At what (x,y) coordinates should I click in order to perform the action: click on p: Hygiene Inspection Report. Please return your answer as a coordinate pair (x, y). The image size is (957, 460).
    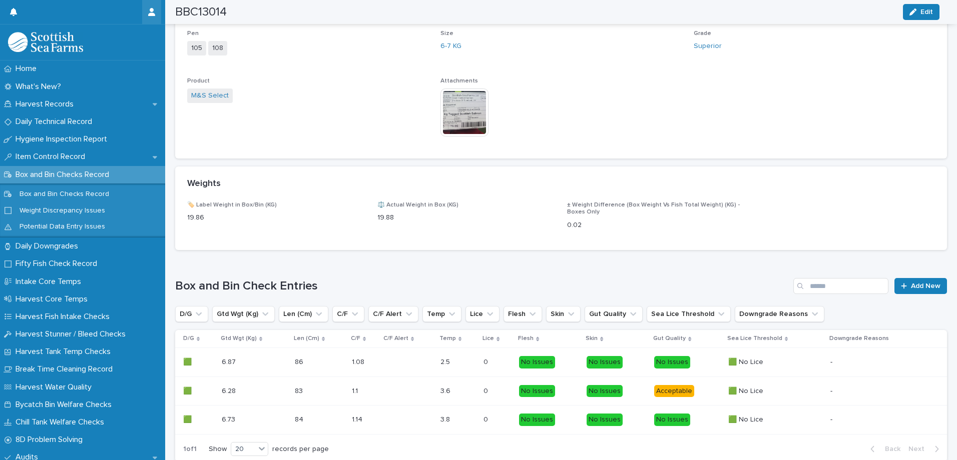
    Looking at the image, I should click on (63, 139).